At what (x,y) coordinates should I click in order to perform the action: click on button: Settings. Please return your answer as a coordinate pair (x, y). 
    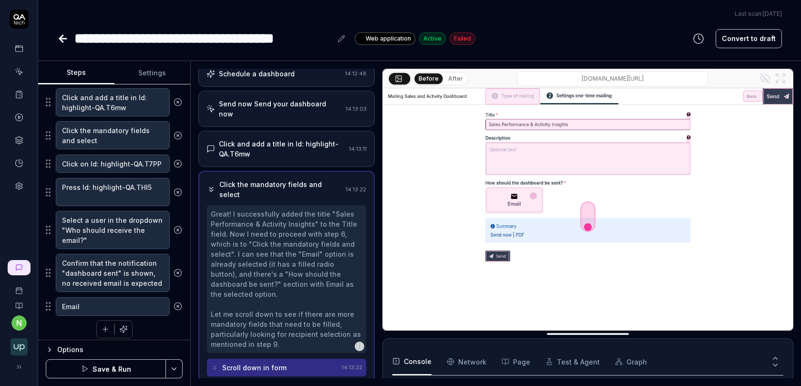
    Looking at the image, I should click on (153, 73).